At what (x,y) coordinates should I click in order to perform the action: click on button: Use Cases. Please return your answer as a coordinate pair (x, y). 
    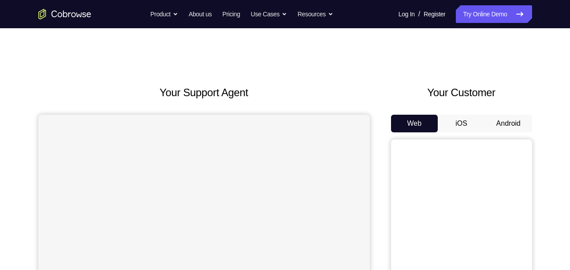
    Looking at the image, I should click on (269, 14).